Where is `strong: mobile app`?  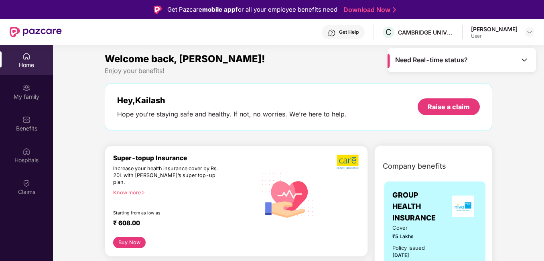 strong: mobile app is located at coordinates (219, 9).